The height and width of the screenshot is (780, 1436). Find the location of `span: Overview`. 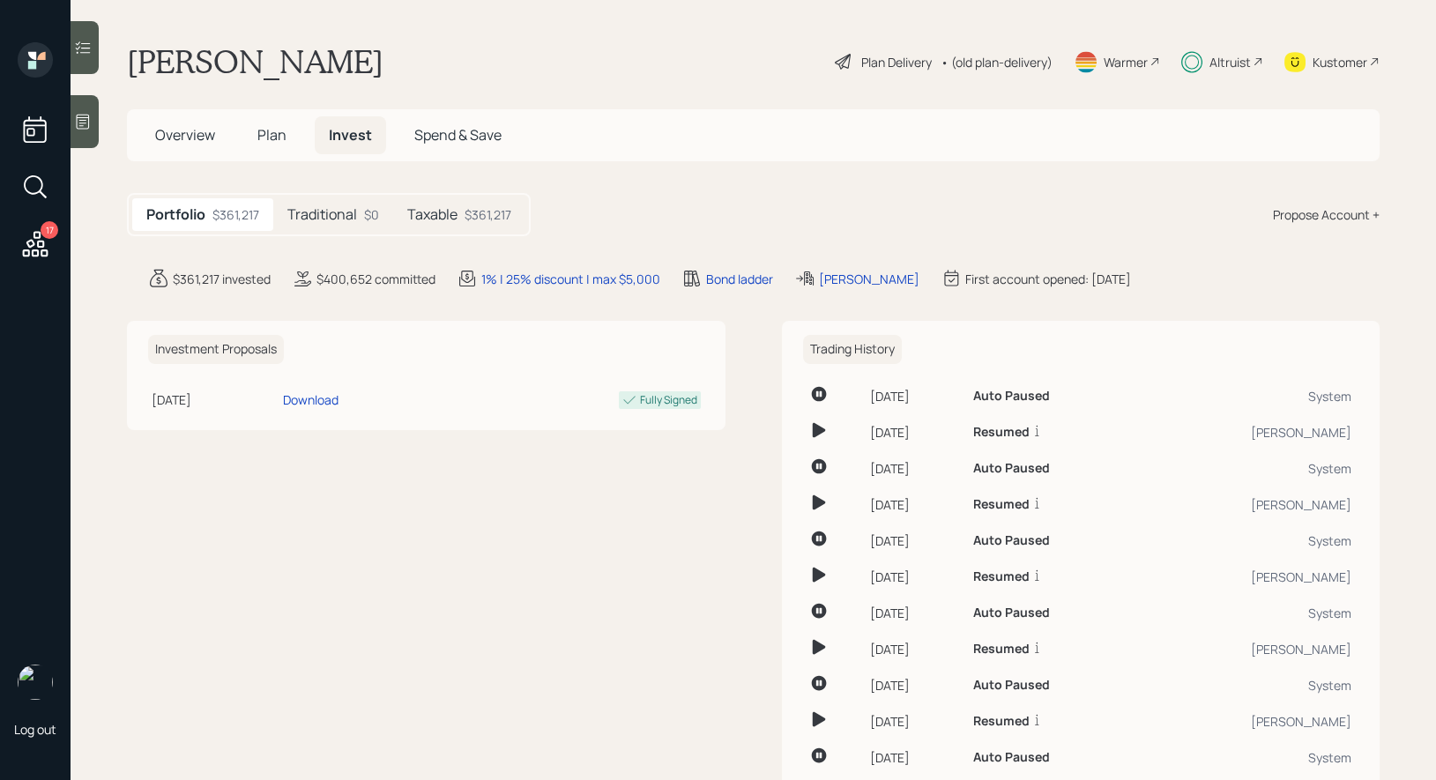

span: Overview is located at coordinates (185, 135).